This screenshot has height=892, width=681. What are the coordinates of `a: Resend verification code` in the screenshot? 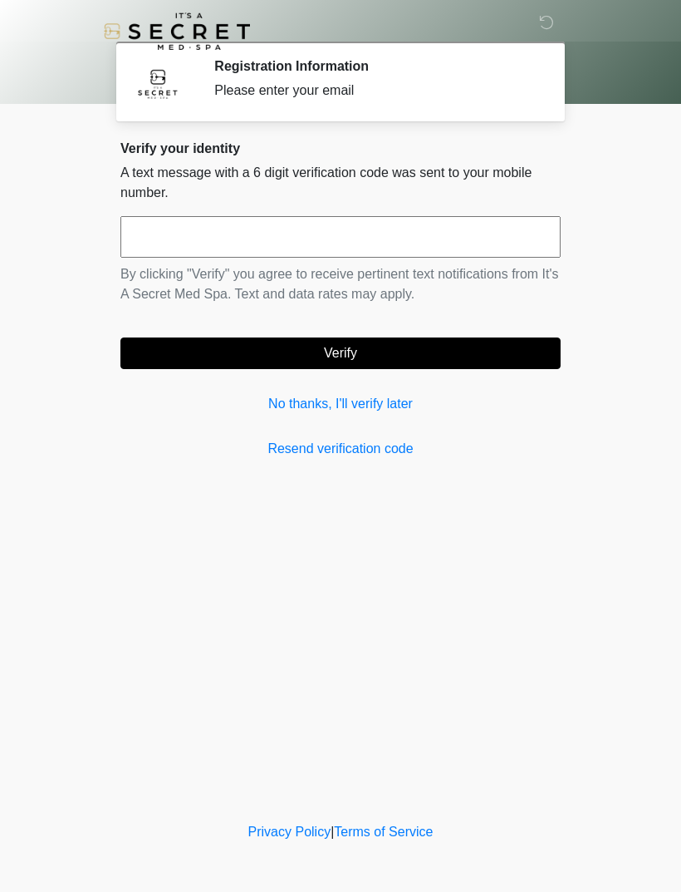 It's located at (341, 449).